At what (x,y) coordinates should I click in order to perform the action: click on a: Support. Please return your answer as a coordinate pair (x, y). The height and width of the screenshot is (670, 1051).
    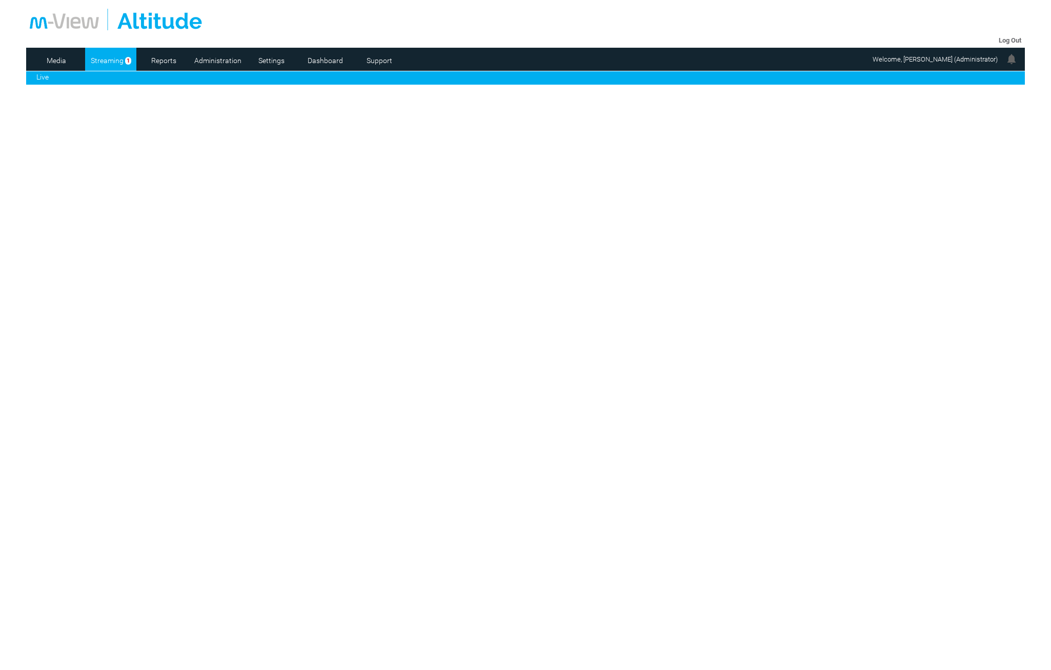
    Looking at the image, I should click on (379, 61).